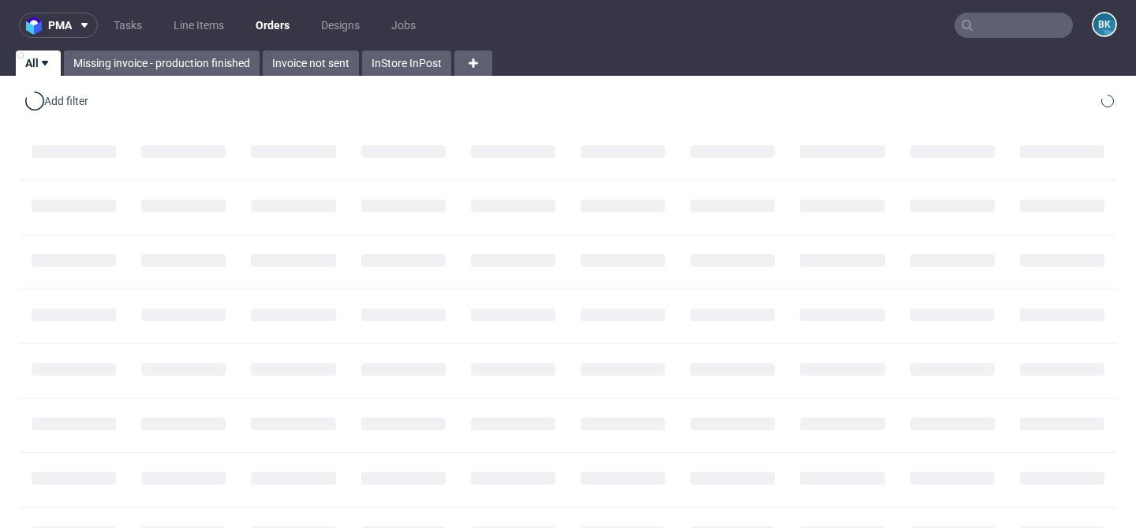  Describe the element at coordinates (199, 25) in the screenshot. I see `a: Line Items` at that location.